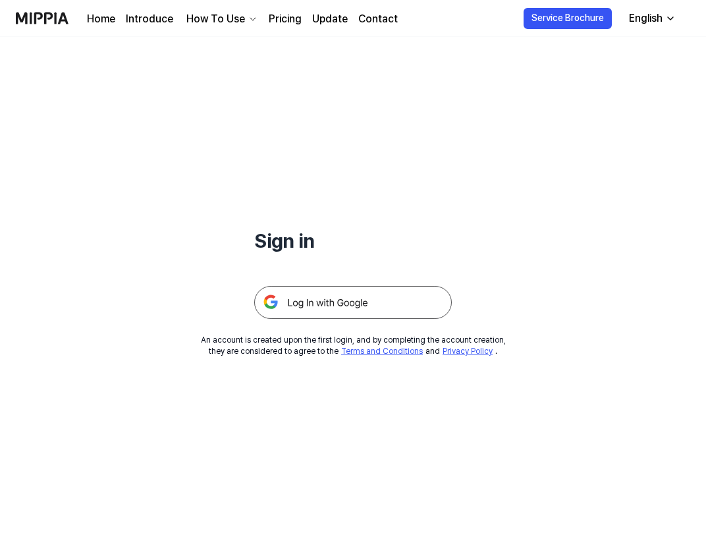 The height and width of the screenshot is (541, 706). I want to click on a: Privacy Policy, so click(468, 351).